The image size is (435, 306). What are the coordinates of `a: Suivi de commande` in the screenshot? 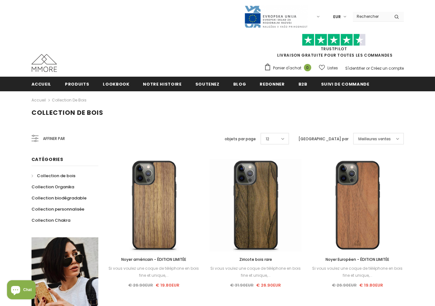 It's located at (345, 84).